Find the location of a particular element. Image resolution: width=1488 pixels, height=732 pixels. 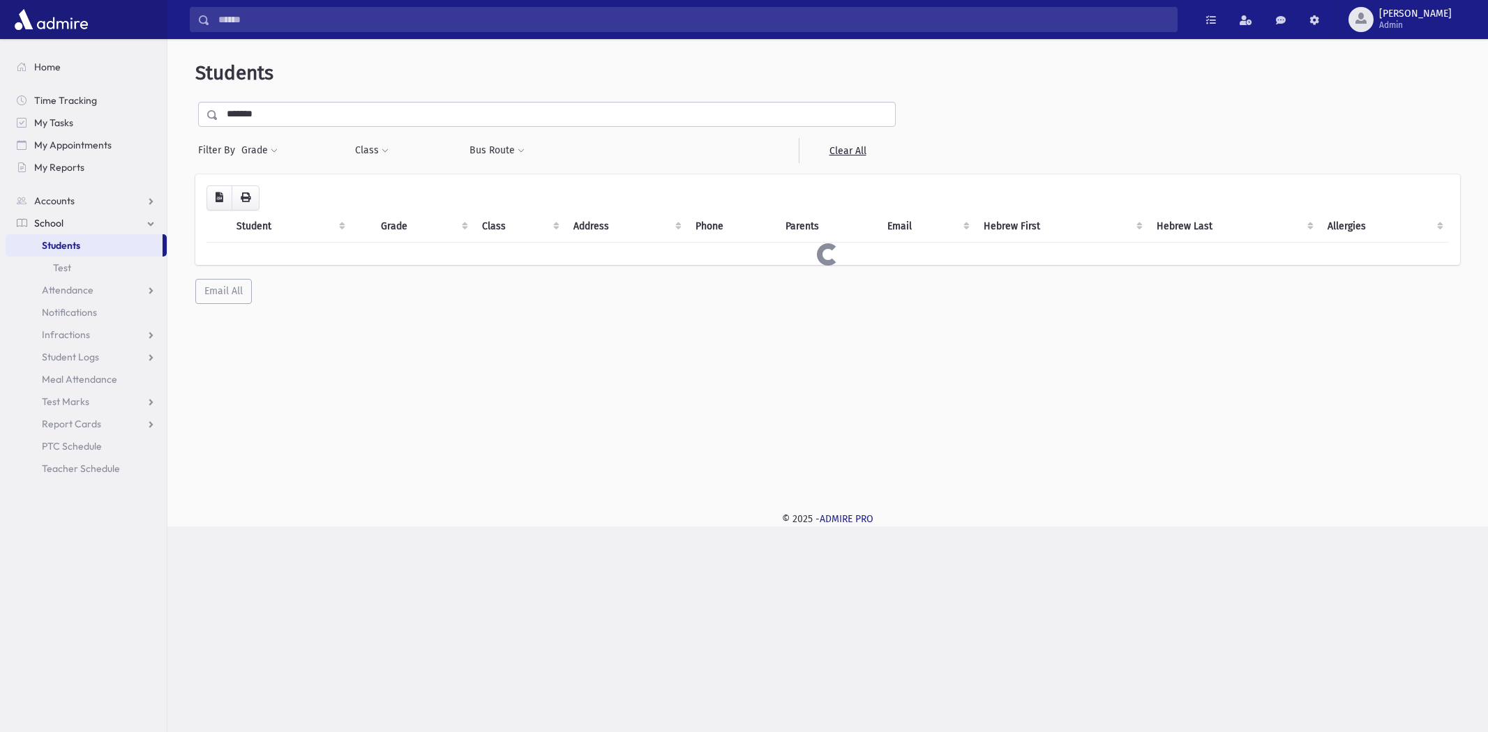

button: Grade is located at coordinates (259, 151).